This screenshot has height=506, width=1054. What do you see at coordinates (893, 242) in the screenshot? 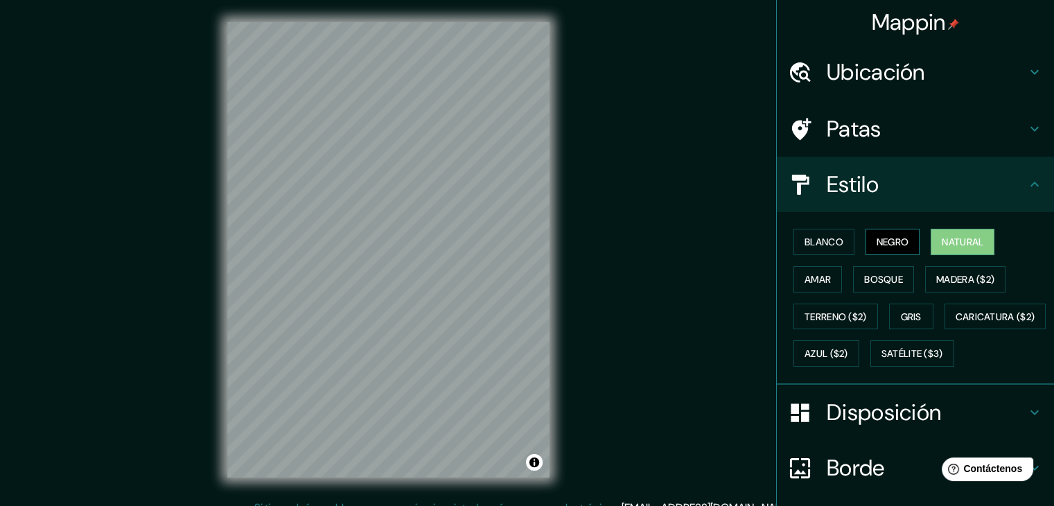
I see `font: Negro` at bounding box center [893, 242].